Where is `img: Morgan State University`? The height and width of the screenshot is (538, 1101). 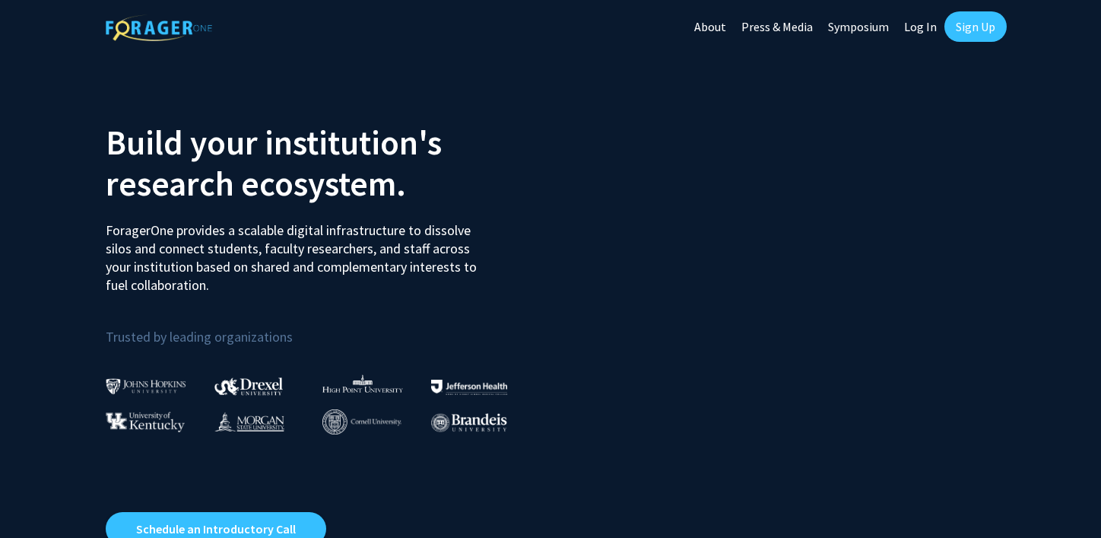 img: Morgan State University is located at coordinates (249, 421).